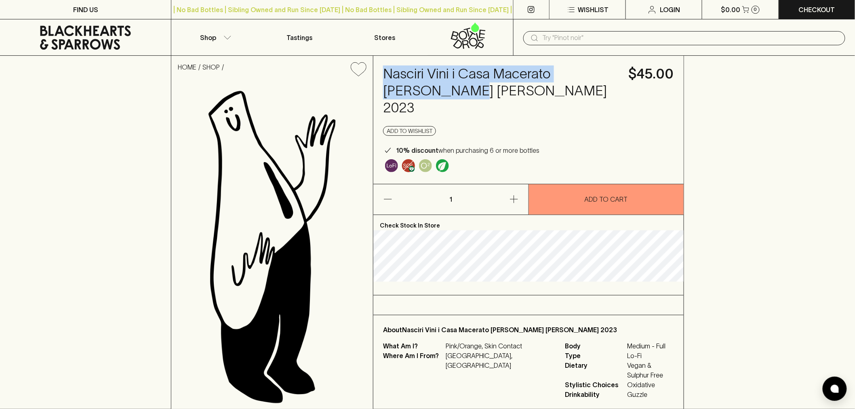  Describe the element at coordinates (651, 74) in the screenshot. I see `h4: $45.00` at that location.